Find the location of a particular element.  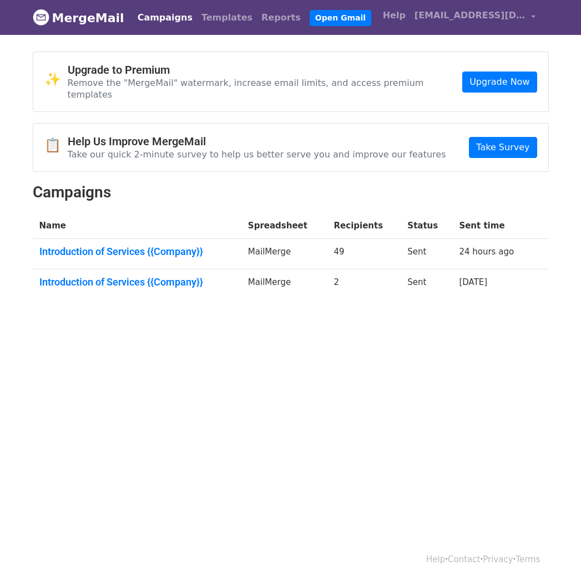

h2: Campaigns is located at coordinates (291, 192).